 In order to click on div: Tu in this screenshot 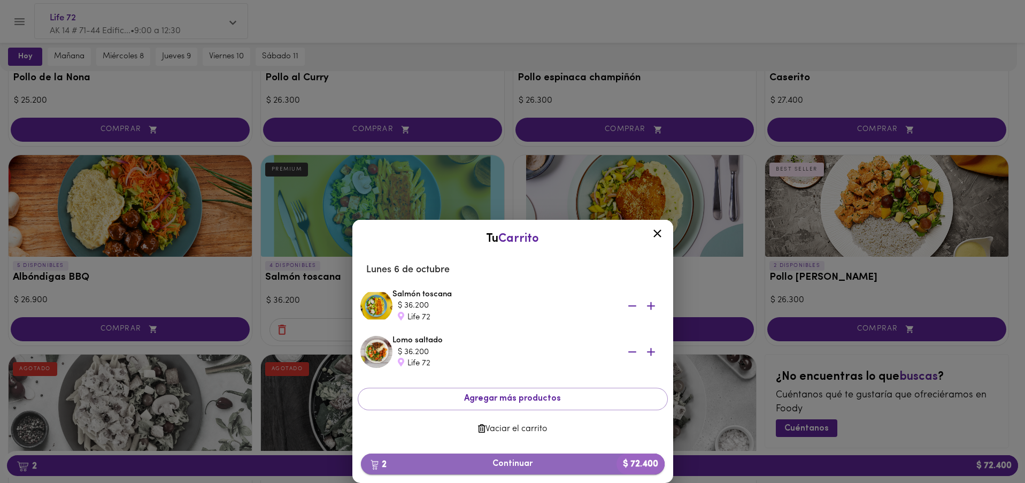, I will do `click(513, 239)`.